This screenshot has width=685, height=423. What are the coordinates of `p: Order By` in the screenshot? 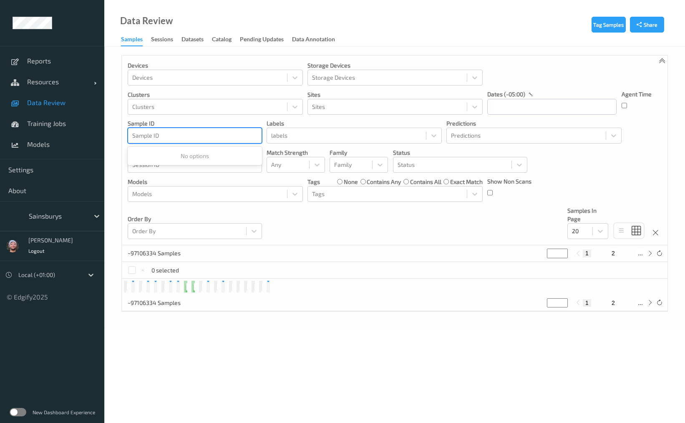 It's located at (195, 219).